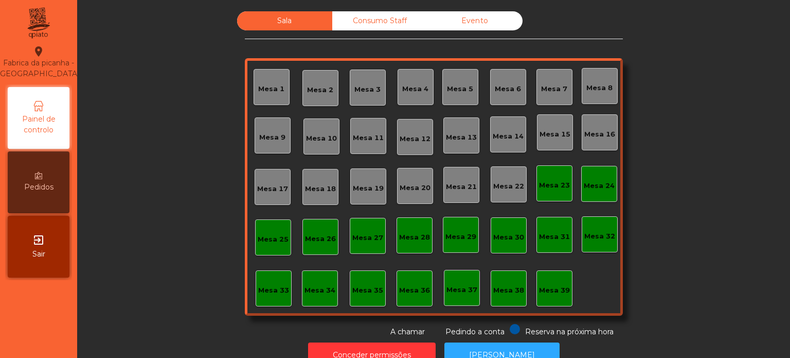 Image resolution: width=790 pixels, height=358 pixels. Describe the element at coordinates (39, 125) in the screenshot. I see `span: Painel de controlo` at that location.